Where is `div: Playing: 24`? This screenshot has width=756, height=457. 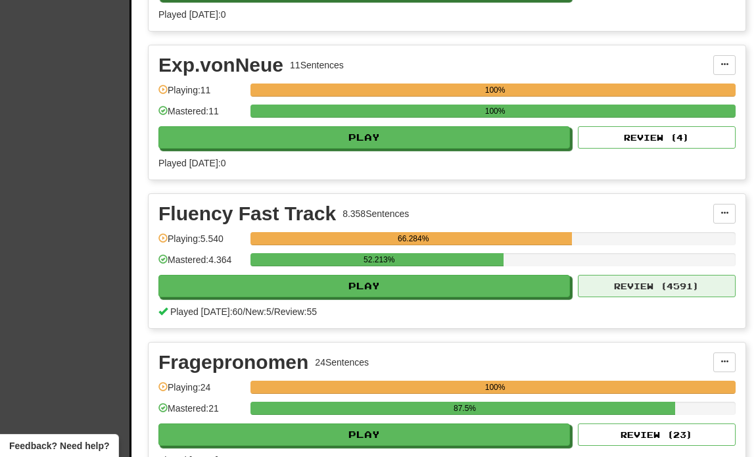
div: Playing: 24 is located at coordinates (201, 391).